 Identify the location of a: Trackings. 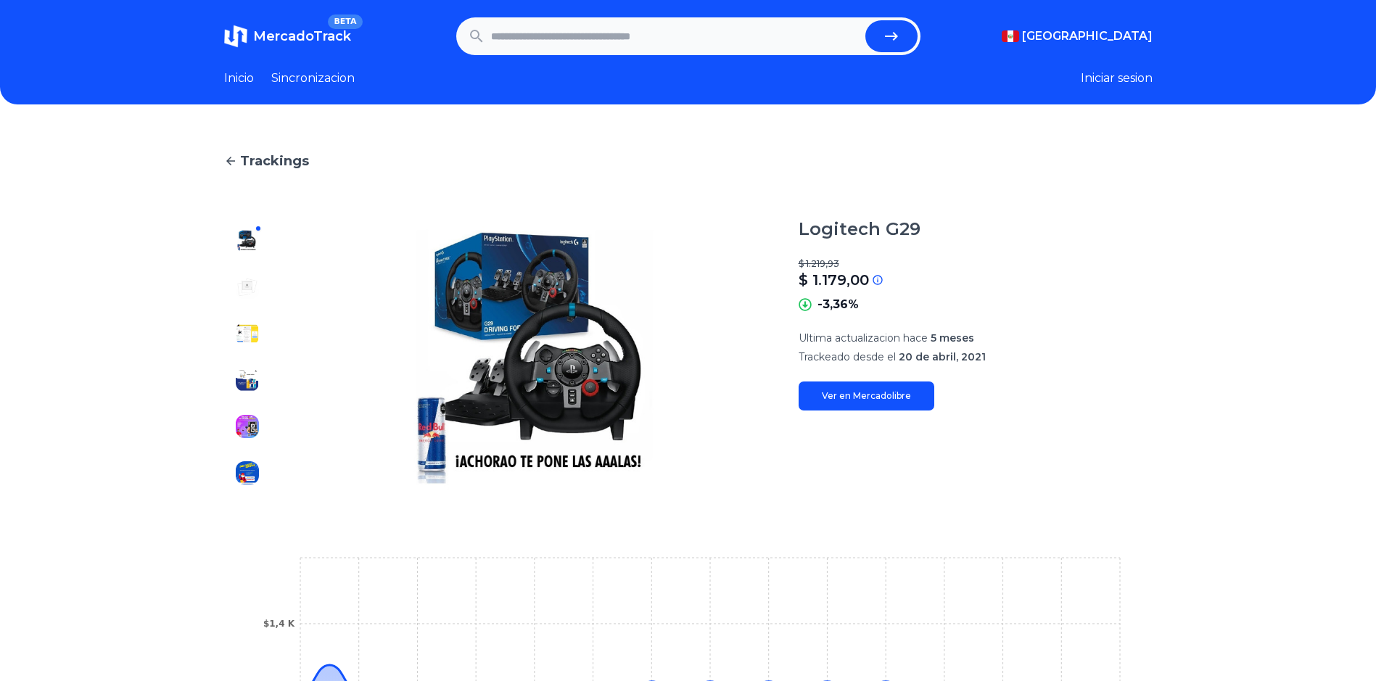
(689, 161).